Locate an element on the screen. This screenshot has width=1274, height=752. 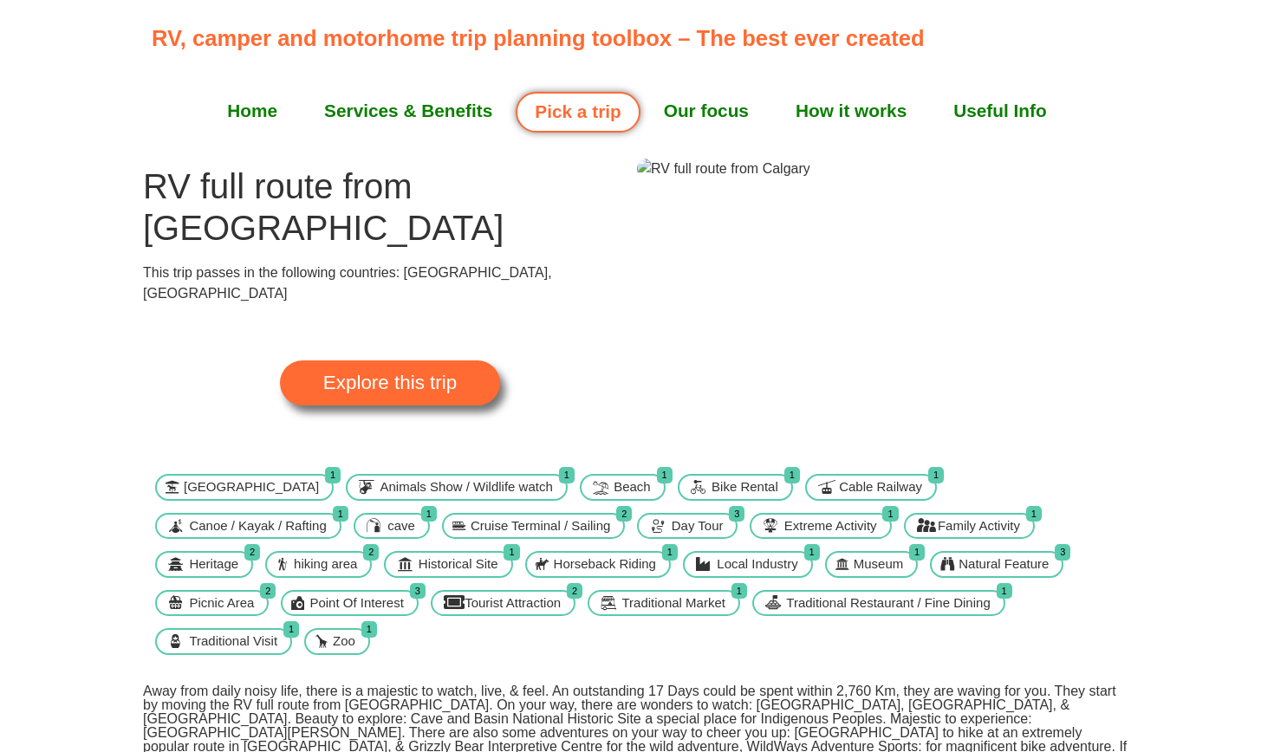
a: How it works is located at coordinates (851, 111).